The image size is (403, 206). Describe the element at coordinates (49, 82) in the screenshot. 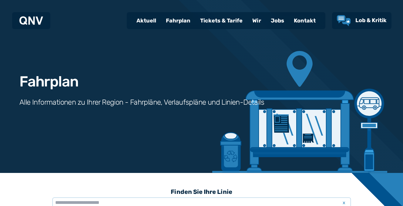

I see `h1: Fahrplan` at that location.